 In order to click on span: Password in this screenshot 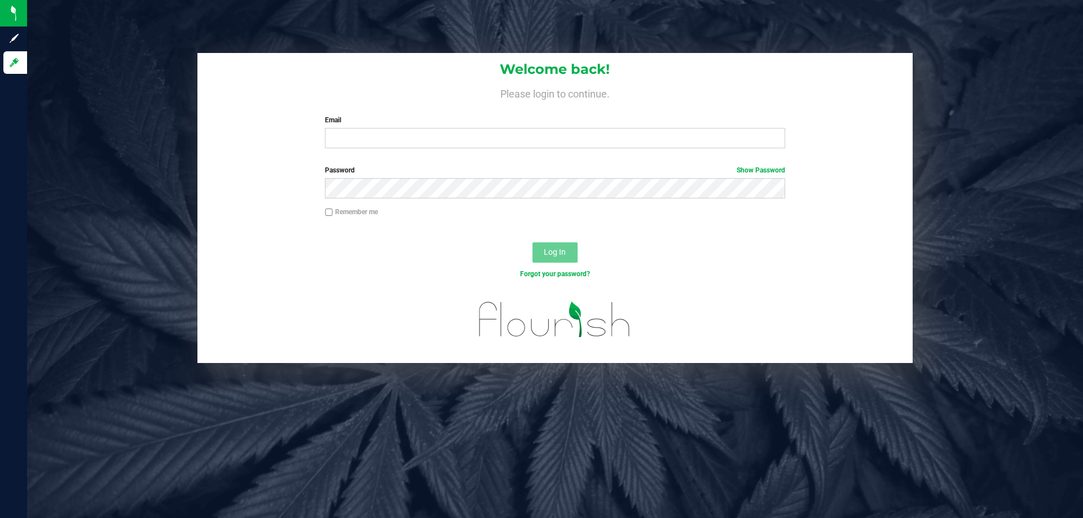, I will do `click(339, 170)`.